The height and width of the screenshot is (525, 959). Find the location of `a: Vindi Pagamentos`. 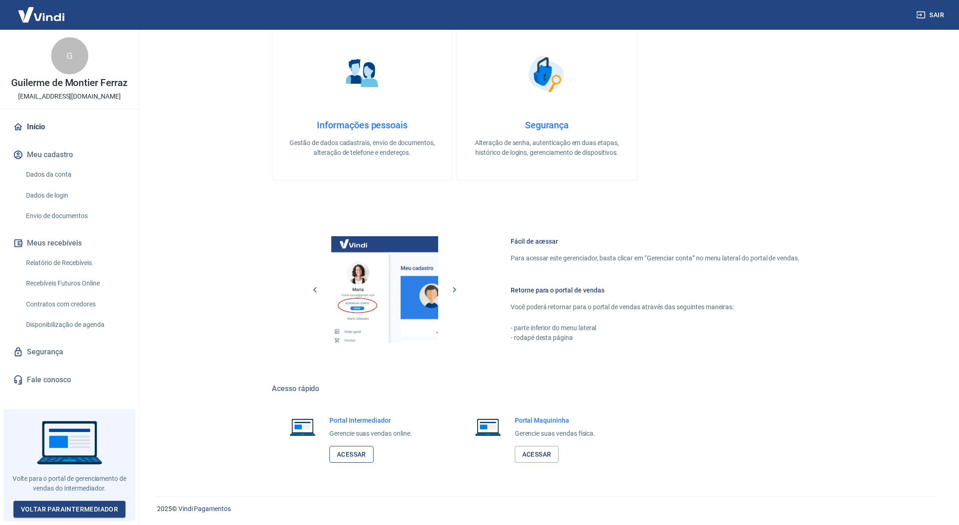

a: Vindi Pagamentos is located at coordinates (204, 508).